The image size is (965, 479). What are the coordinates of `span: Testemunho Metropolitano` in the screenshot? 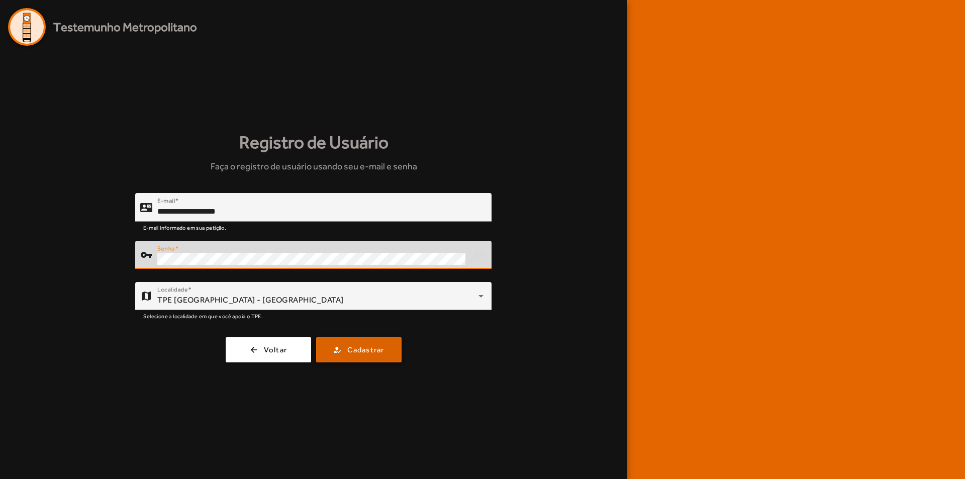 It's located at (125, 27).